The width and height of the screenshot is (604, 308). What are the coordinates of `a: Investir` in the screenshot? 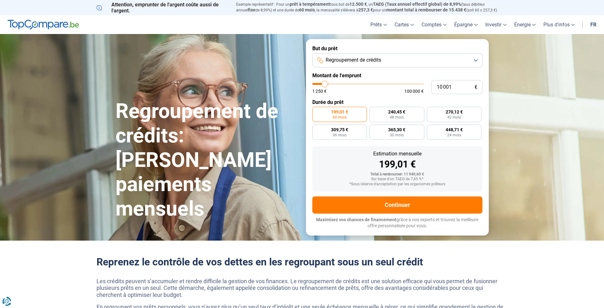 It's located at (496, 24).